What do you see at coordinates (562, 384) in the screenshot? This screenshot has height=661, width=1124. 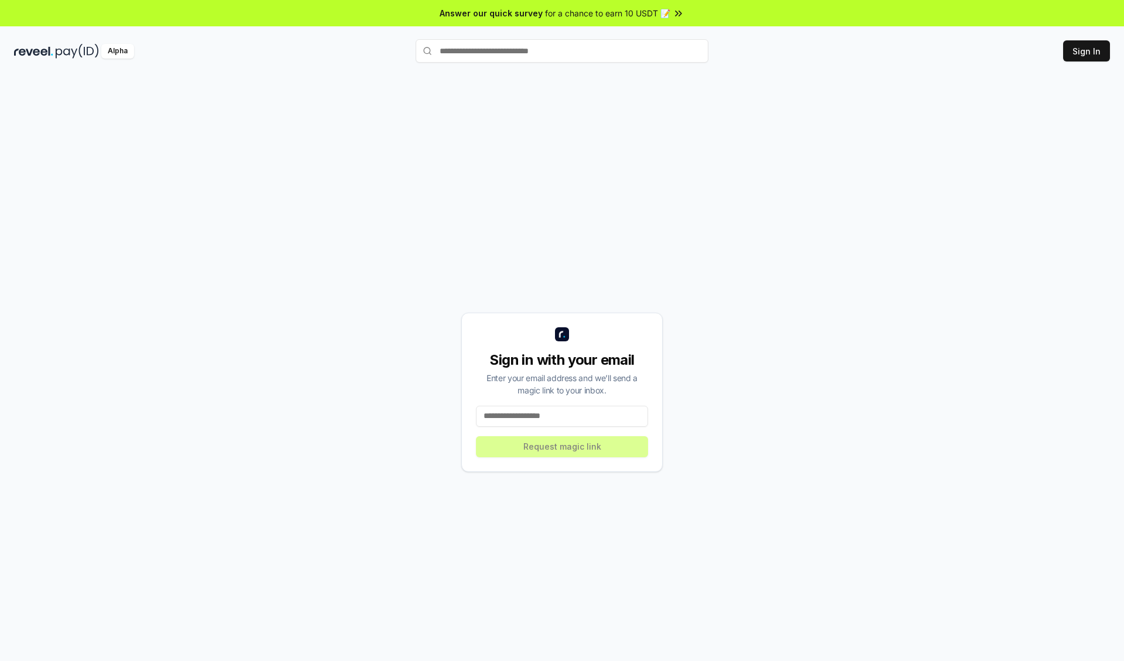 I see `div: Enter your email address and we’ll send a magic link to your inbox.` at bounding box center [562, 384].